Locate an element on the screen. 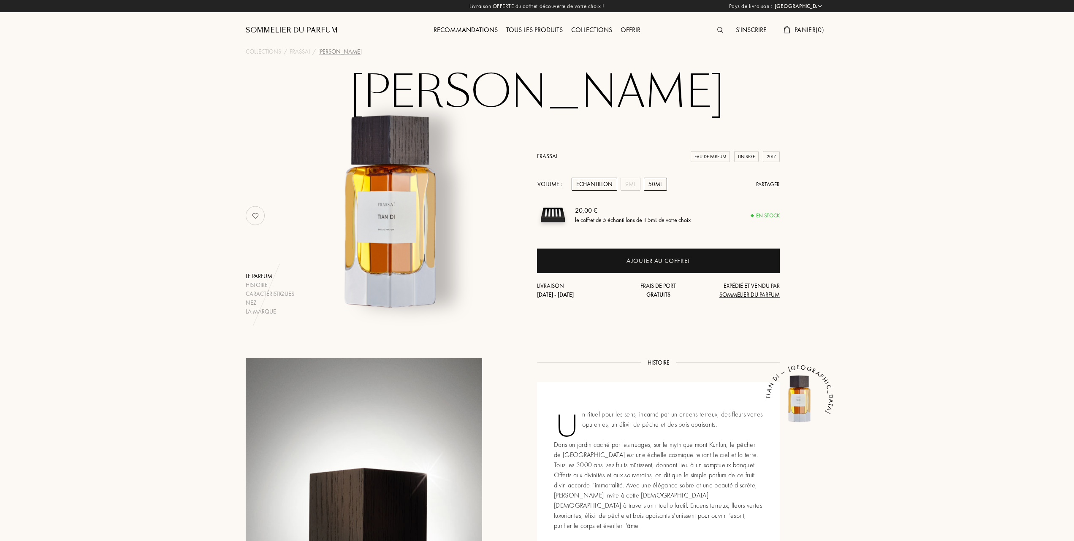 This screenshot has height=541, width=1074. div: Expédié et vendu par is located at coordinates (739, 291).